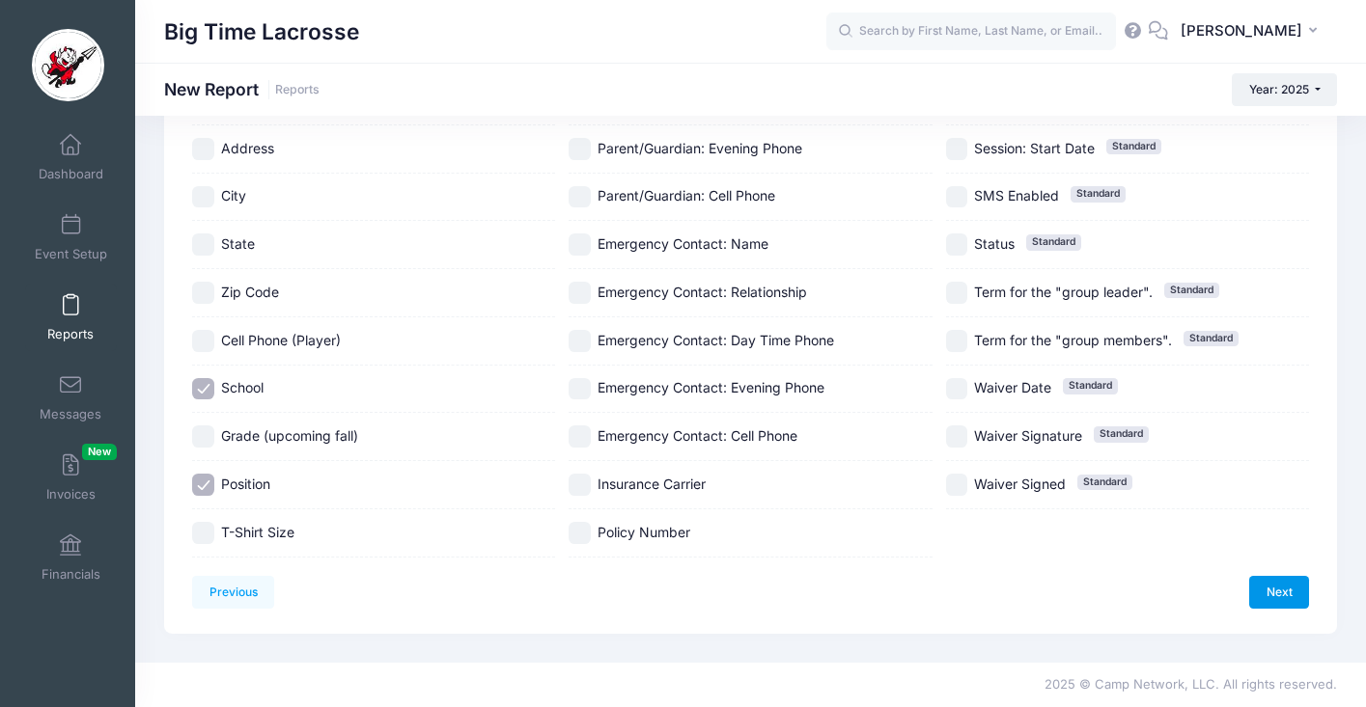 This screenshot has width=1366, height=707. I want to click on span: Emergency Contact: Day Time Phone, so click(715, 340).